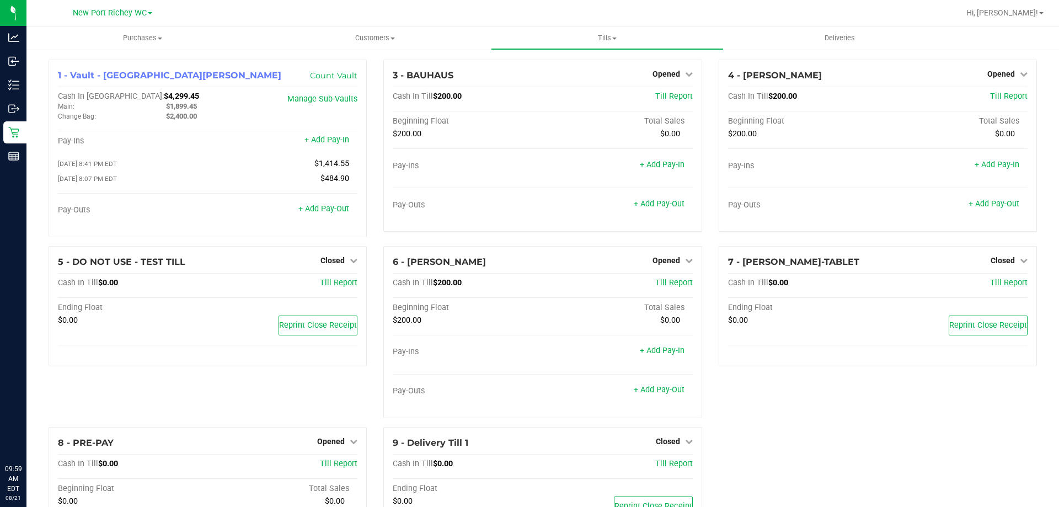  I want to click on span: $1,414.55, so click(331, 163).